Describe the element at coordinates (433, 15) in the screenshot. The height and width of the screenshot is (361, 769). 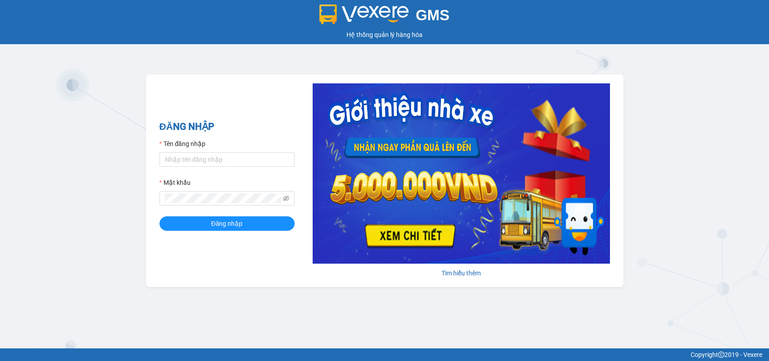
I see `span: GMS` at that location.